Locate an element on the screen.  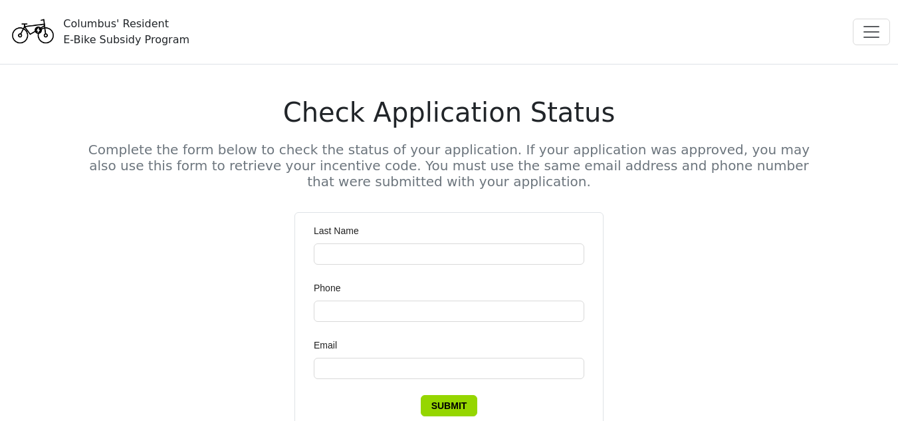
input: Last Name is located at coordinates (449, 254).